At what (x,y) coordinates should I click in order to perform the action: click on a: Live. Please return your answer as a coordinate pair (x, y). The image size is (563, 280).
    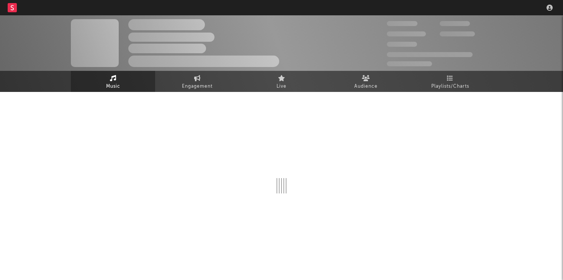
    Looking at the image, I should click on (281, 81).